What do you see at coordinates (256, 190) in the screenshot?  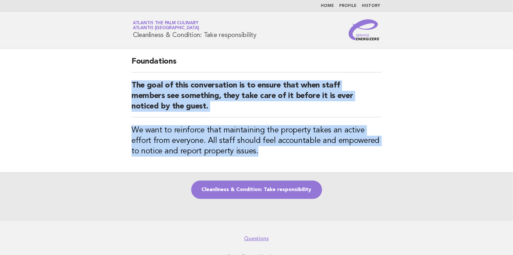 I see `a: Cleanliness & Condition: Take responsibility` at bounding box center [256, 190].